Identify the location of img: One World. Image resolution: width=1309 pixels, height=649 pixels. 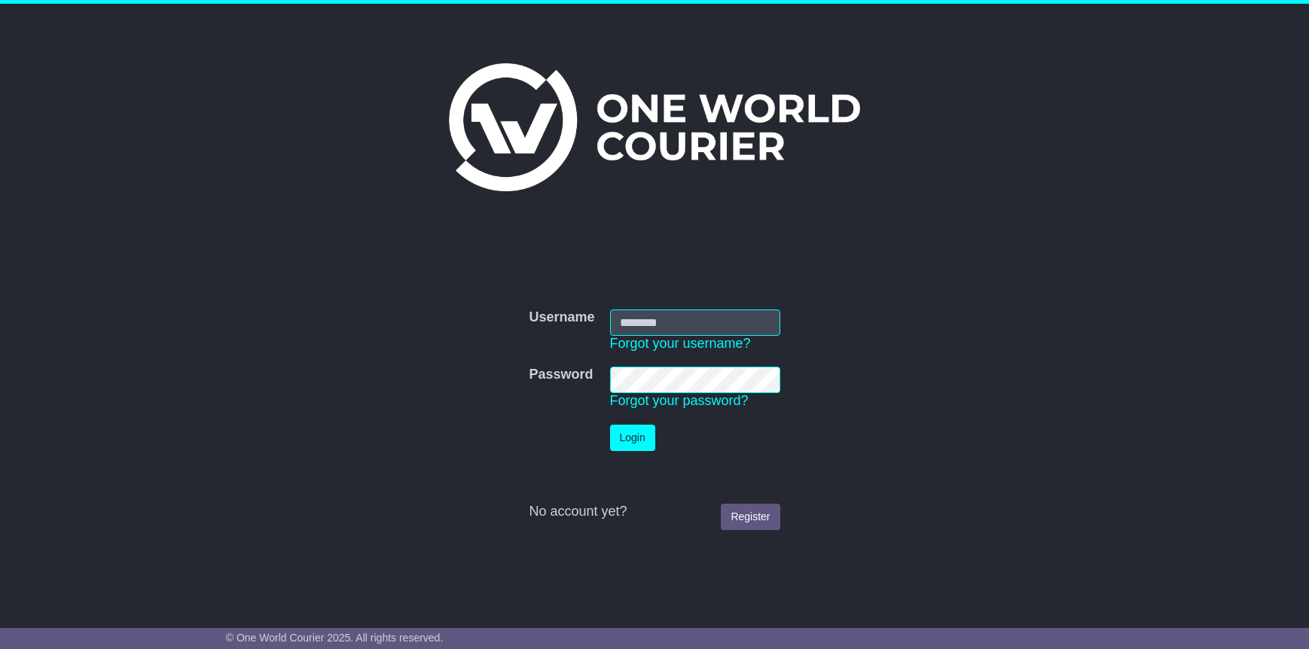
(654, 127).